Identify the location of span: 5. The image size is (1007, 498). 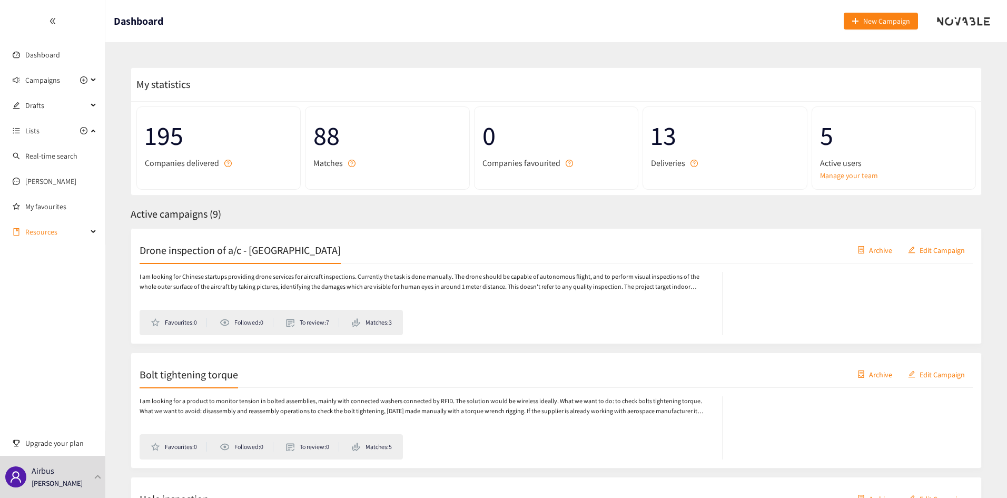
(894, 135).